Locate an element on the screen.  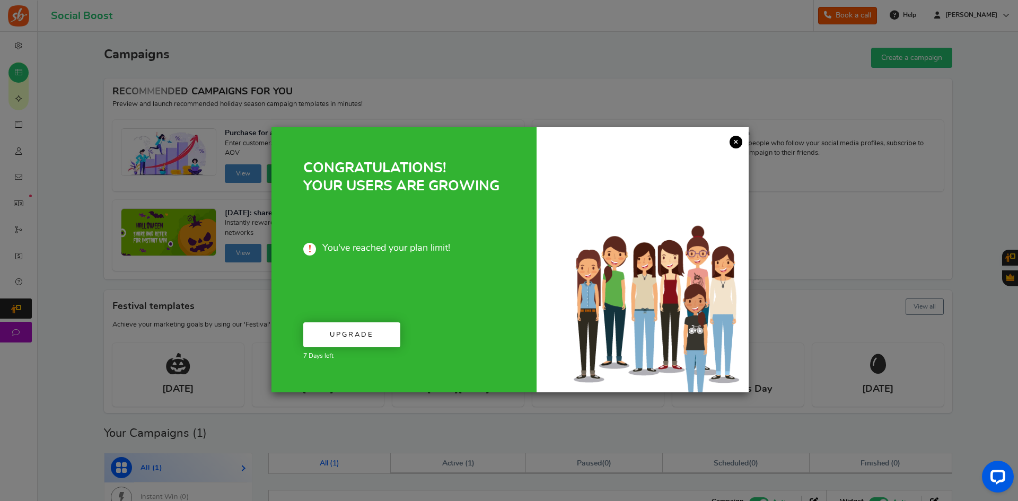
span: CONGRATULATIONS! YOUR USERS ARE GROWING is located at coordinates (401, 177).